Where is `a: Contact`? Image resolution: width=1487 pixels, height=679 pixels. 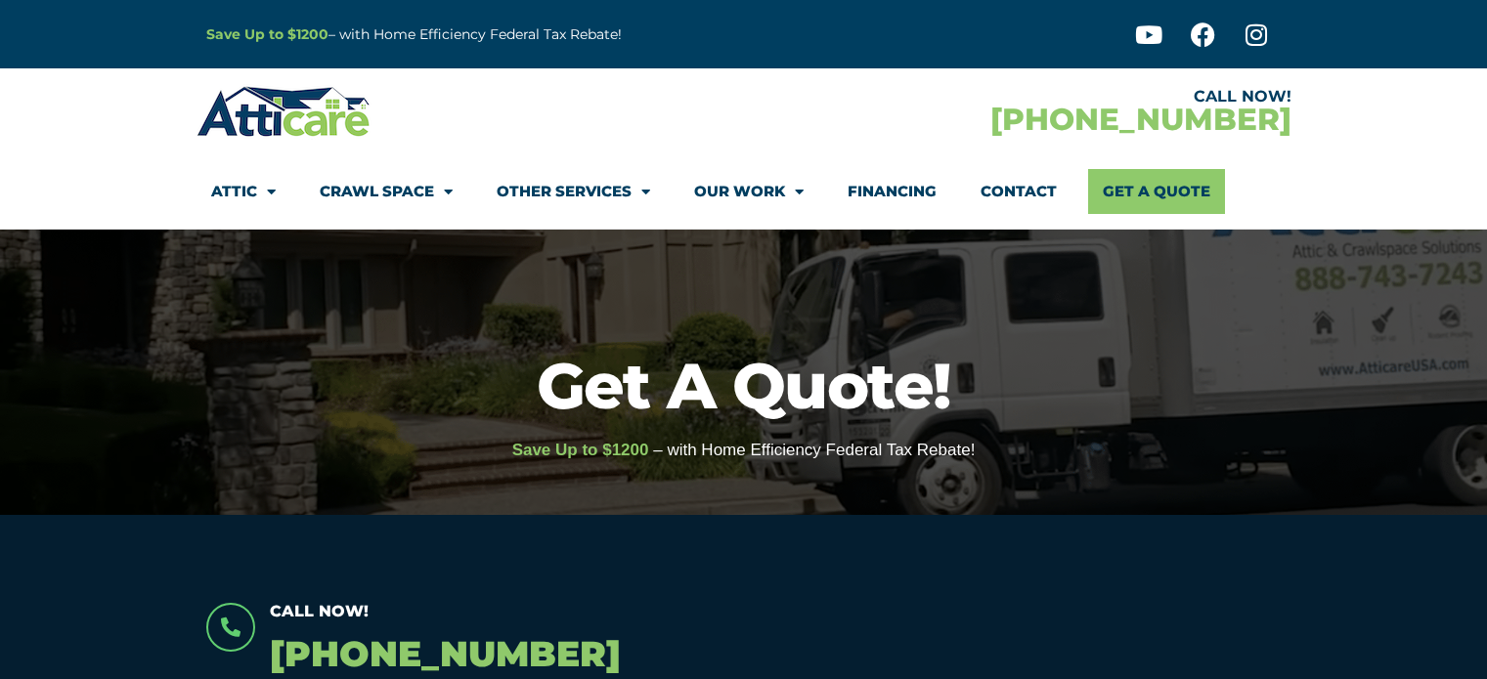
a: Contact is located at coordinates (1018, 192).